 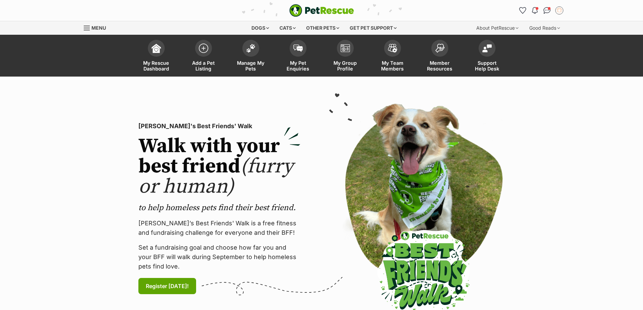 I want to click on a: Menu, so click(x=97, y=27).